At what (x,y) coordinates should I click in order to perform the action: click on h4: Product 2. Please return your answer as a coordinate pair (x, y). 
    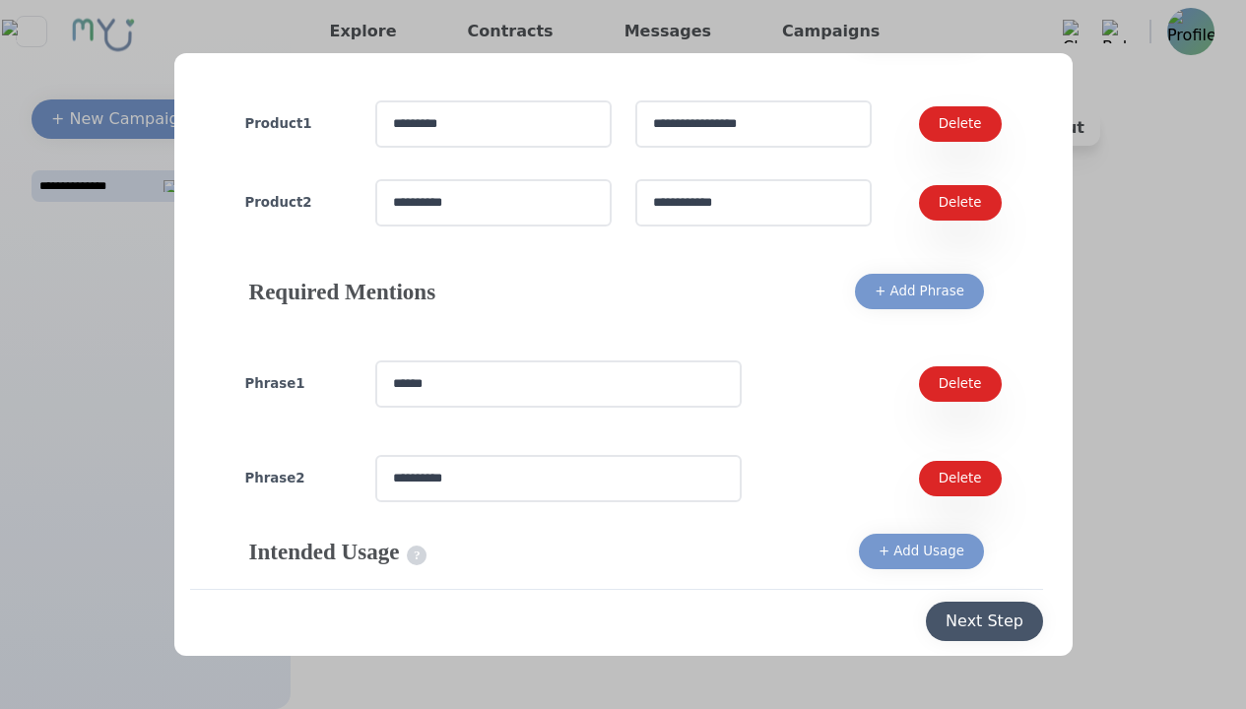
    Looking at the image, I should click on (298, 203).